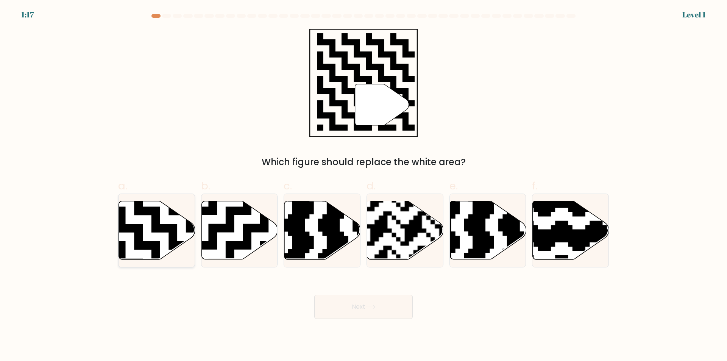  Describe the element at coordinates (27, 15) in the screenshot. I see `div: 1:17` at that location.